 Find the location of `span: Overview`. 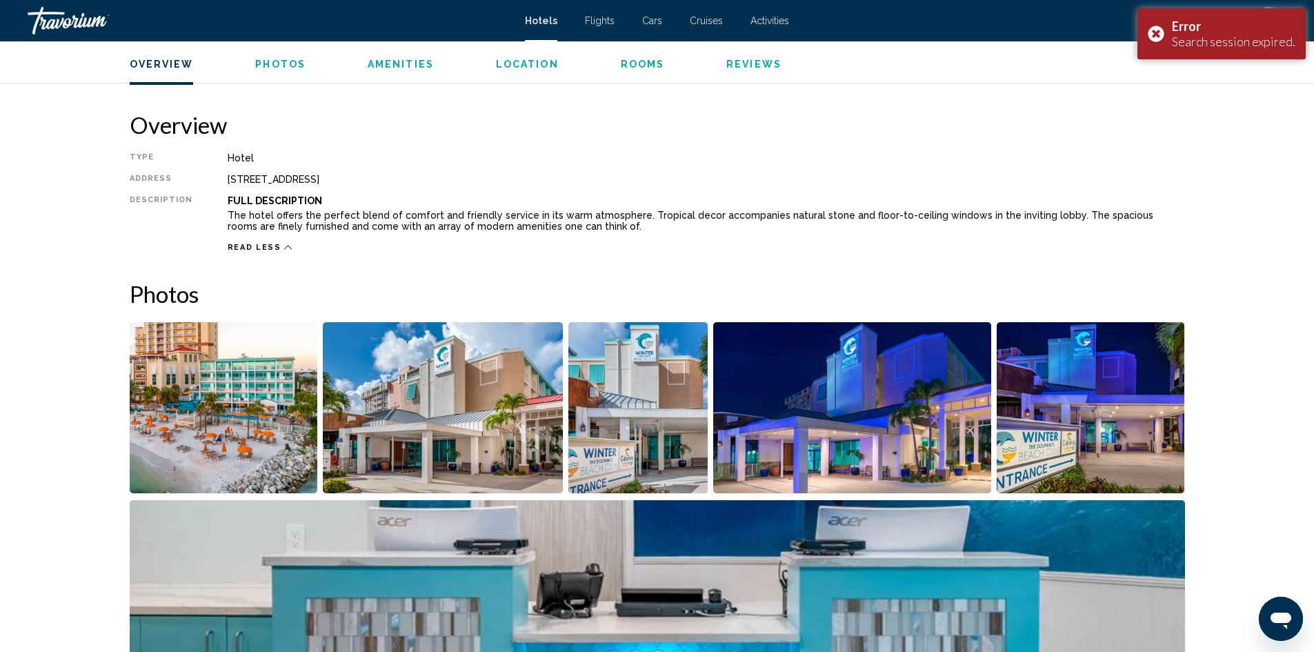

span: Overview is located at coordinates (161, 64).